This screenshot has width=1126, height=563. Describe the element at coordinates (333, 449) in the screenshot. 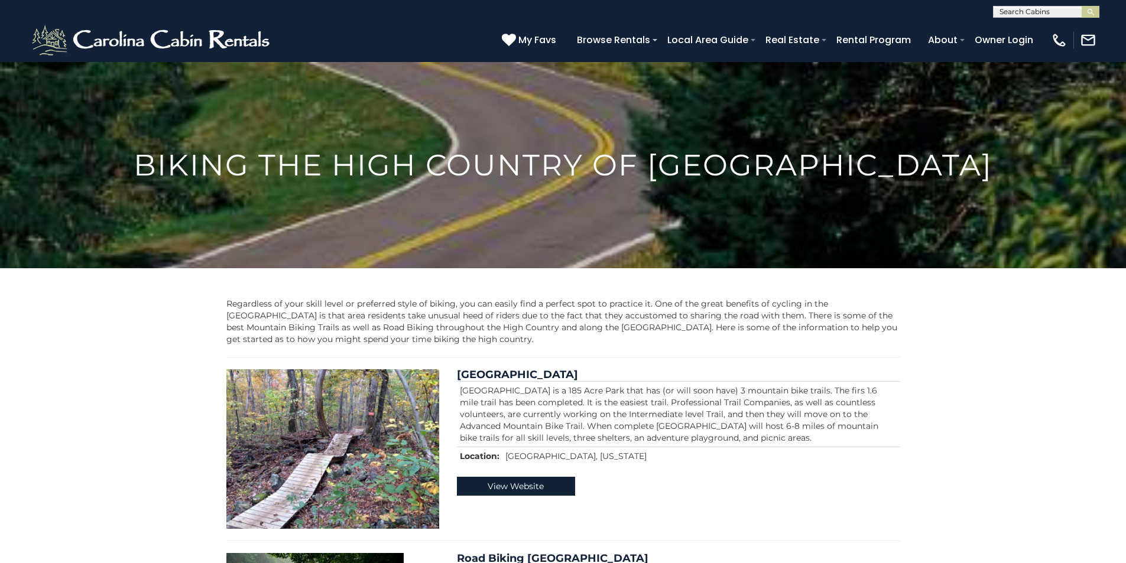

I see `img: Rocky Knob Mountain Bike Park` at that location.